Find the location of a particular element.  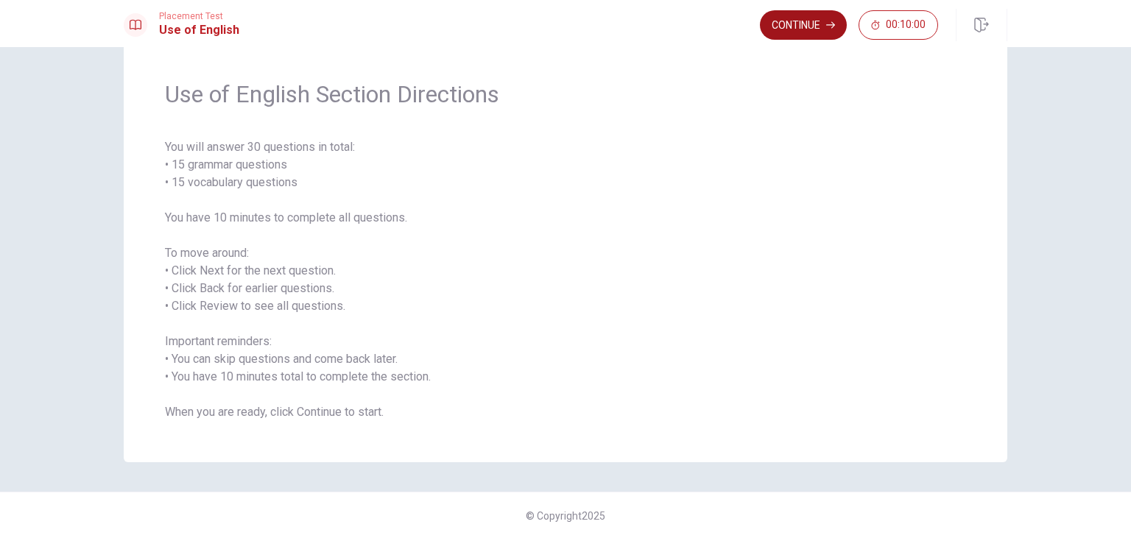

button: 00:10:00 is located at coordinates (898, 25).